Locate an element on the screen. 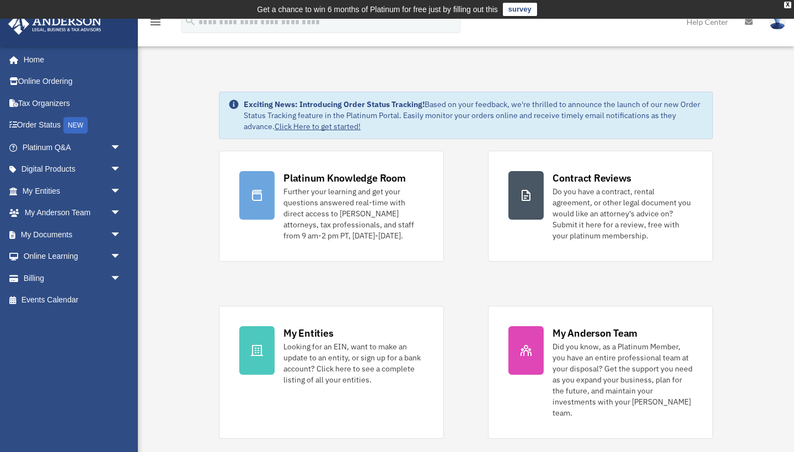 Image resolution: width=794 pixels, height=452 pixels. a: Online Ordering is located at coordinates (73, 82).